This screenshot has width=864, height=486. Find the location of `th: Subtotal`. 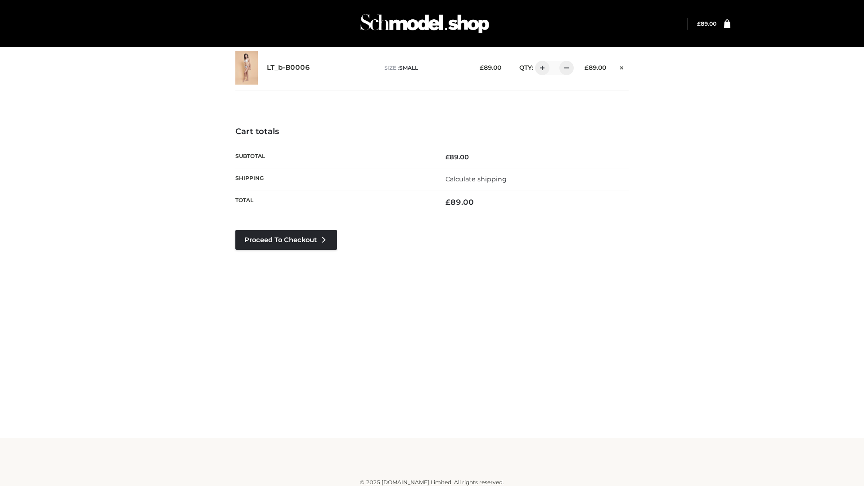

th: Subtotal is located at coordinates (333, 157).